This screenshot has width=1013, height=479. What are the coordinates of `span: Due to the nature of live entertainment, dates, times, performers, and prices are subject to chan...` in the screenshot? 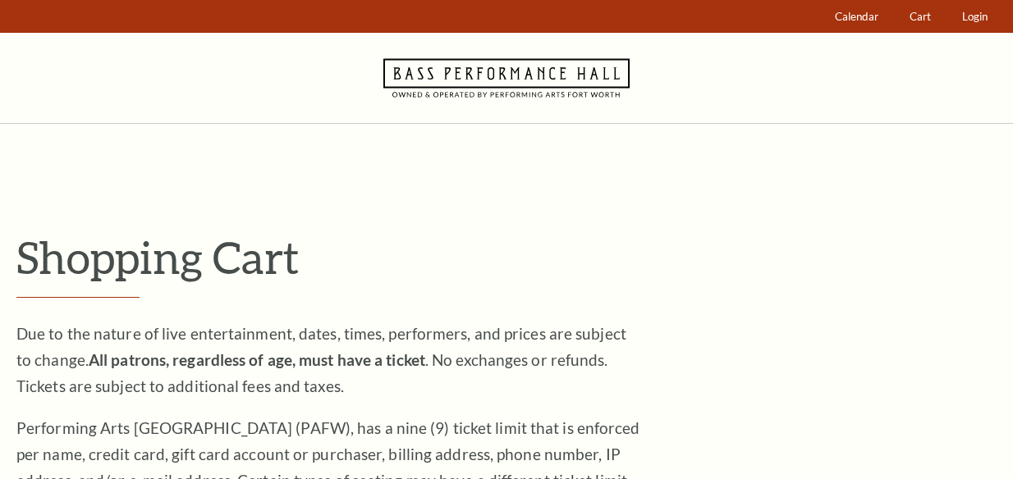 It's located at (321, 359).